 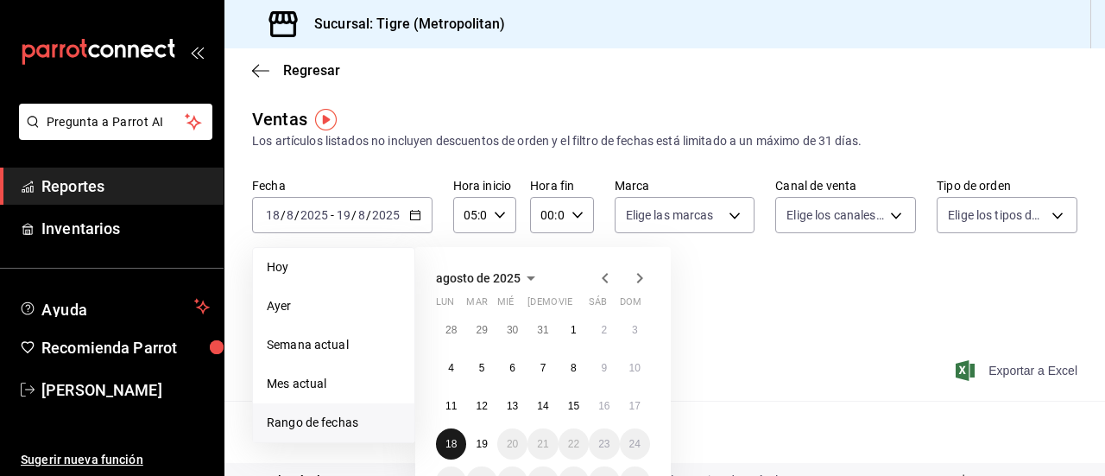 What do you see at coordinates (481, 406) in the screenshot?
I see `button: 12 de agosto de 2025` at bounding box center [481, 406].